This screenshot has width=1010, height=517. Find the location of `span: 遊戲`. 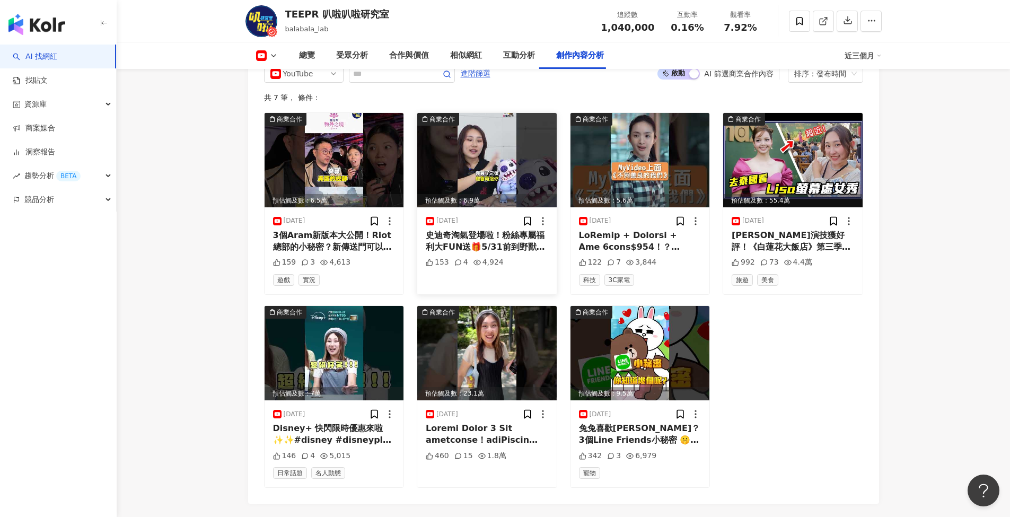

span: 遊戲 is located at coordinates (284, 280).